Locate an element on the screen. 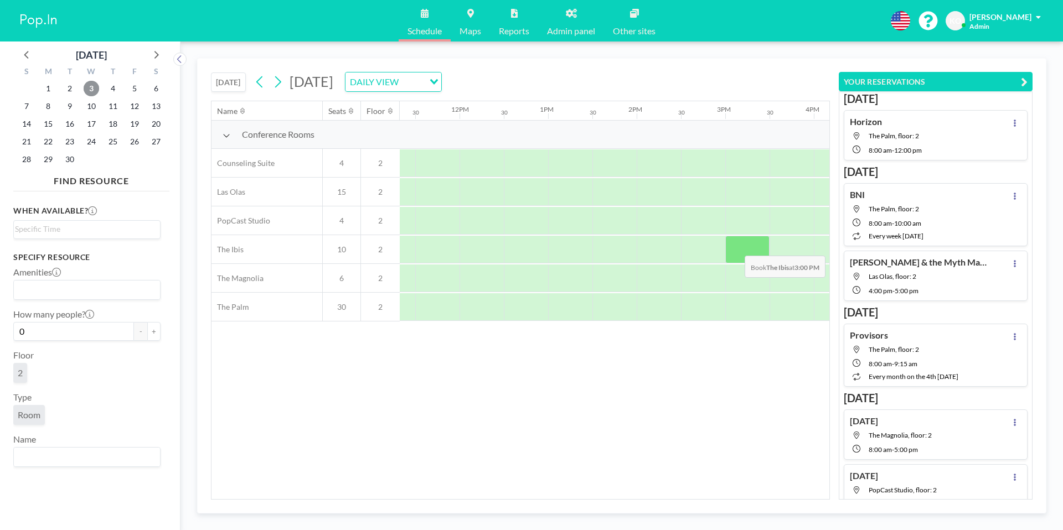 The width and height of the screenshot is (1063, 530). span: Sunday, September 21, 2025 is located at coordinates (27, 142).